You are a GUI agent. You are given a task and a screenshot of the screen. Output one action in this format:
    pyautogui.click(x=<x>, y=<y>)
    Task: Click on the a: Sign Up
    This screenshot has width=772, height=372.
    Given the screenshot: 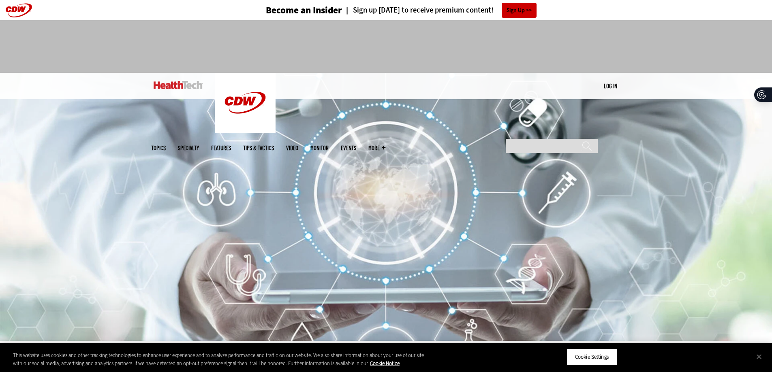 What is the action you would take?
    pyautogui.click(x=519, y=10)
    